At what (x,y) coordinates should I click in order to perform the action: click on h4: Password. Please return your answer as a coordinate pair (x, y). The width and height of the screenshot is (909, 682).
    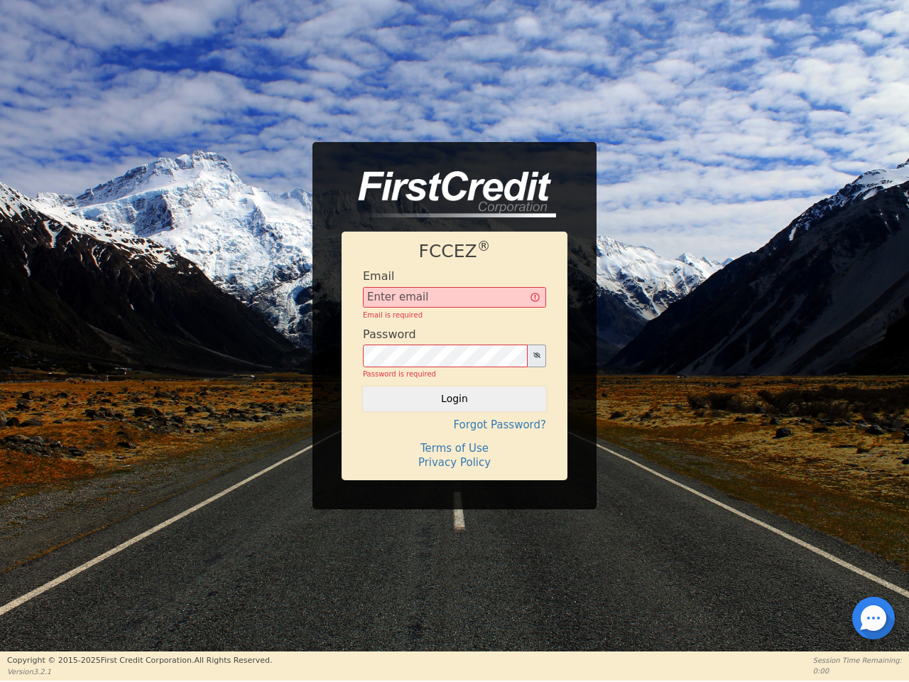
    Looking at the image, I should click on (389, 334).